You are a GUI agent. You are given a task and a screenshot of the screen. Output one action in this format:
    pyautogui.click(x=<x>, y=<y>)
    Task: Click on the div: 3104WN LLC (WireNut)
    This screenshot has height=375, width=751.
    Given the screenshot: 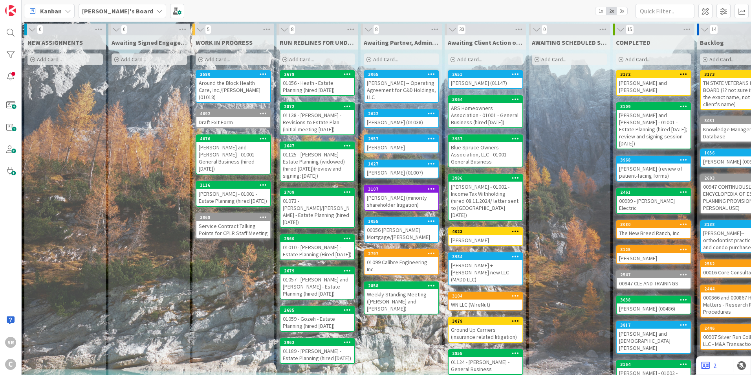 What is the action you would take?
    pyautogui.click(x=486, y=301)
    